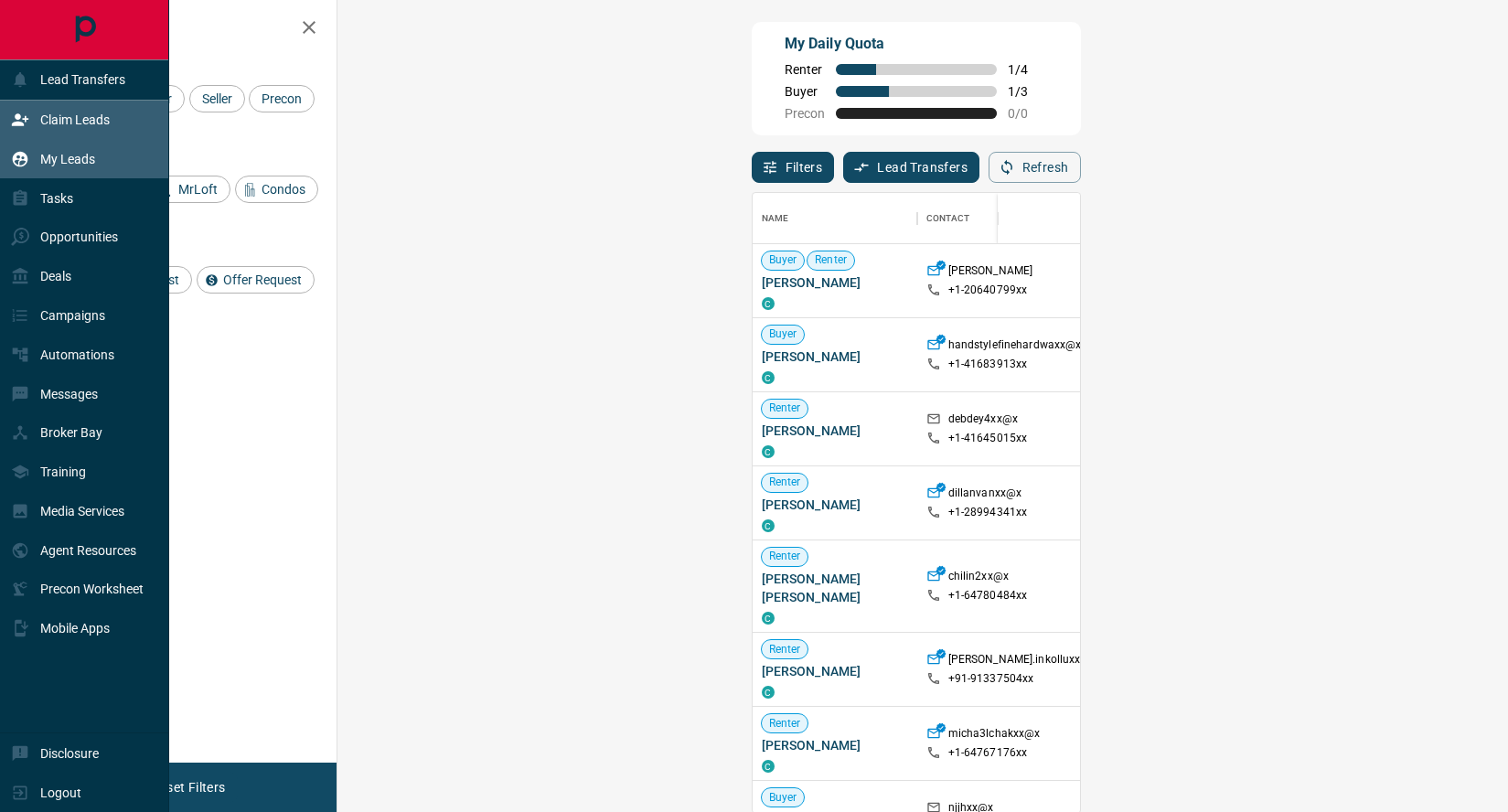 This screenshot has width=1508, height=812. What do you see at coordinates (988, 752) in the screenshot?
I see `p: +1- 64767176xx` at bounding box center [988, 752].